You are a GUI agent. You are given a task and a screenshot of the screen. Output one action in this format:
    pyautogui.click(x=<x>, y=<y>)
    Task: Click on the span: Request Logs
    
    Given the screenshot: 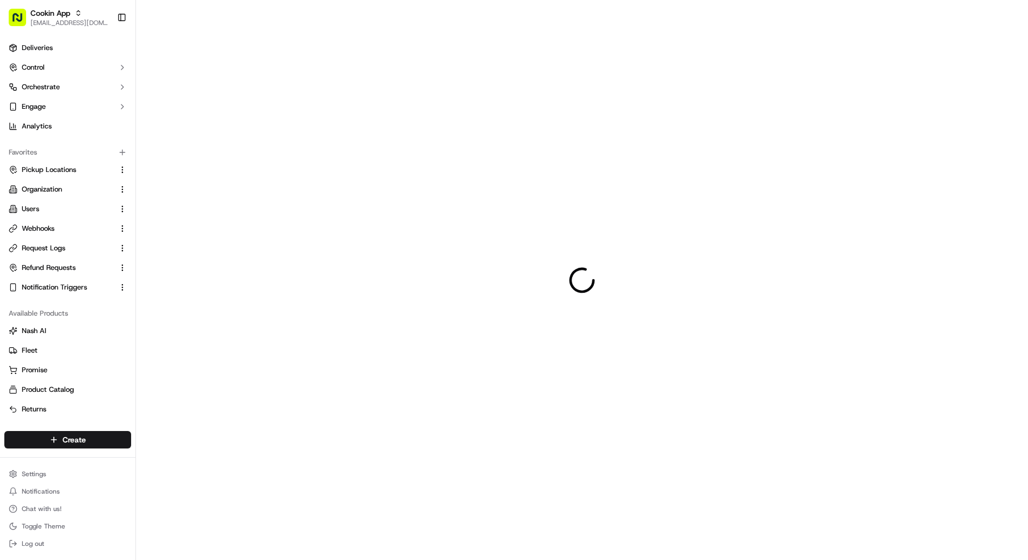 What is the action you would take?
    pyautogui.click(x=44, y=248)
    